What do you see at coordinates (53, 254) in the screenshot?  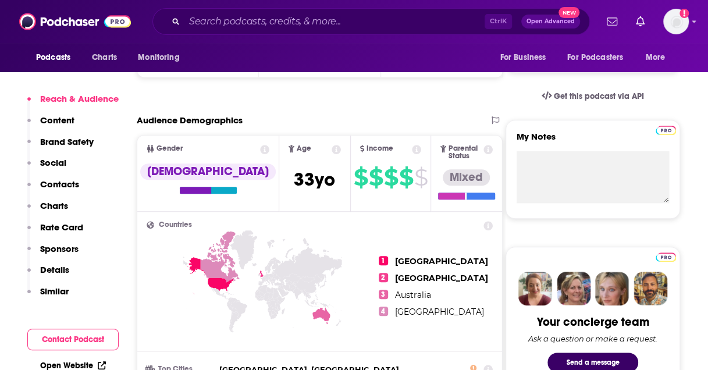 I see `button: Sponsors` at bounding box center [53, 254].